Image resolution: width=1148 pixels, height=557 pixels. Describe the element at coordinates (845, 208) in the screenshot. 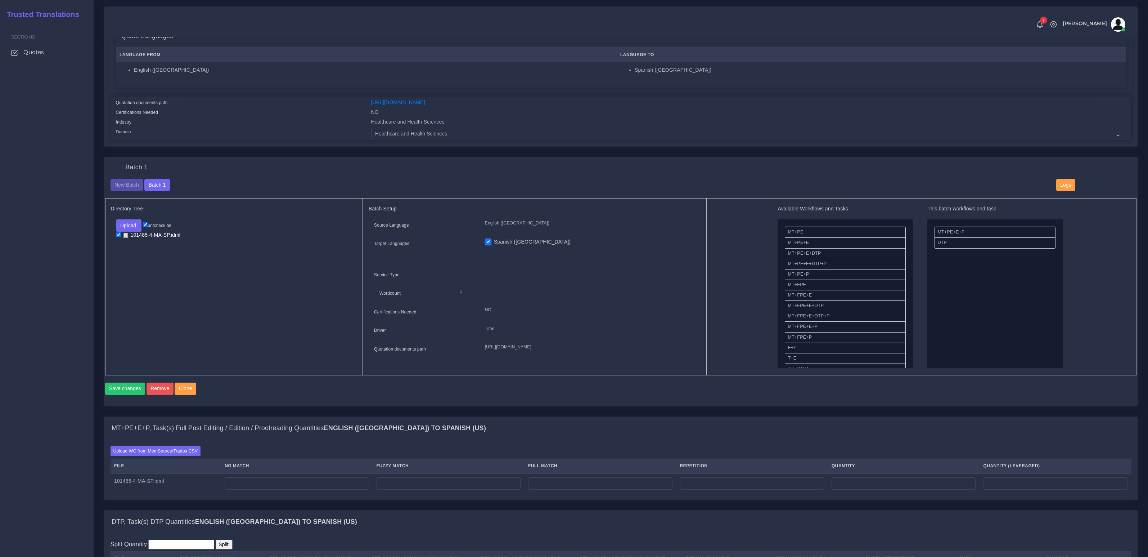

I see `h5: Available Workflows and Tasks` at that location.